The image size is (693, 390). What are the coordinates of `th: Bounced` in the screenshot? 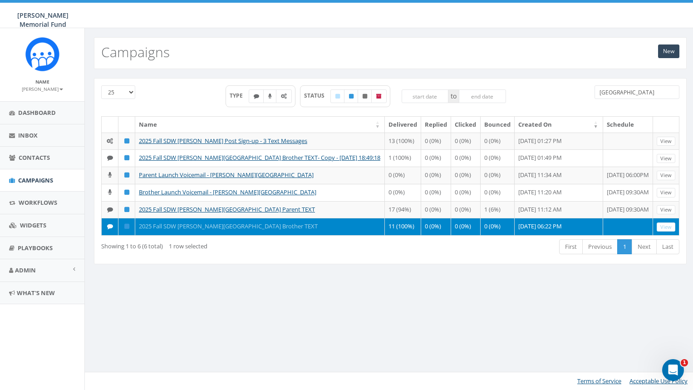 It's located at (498, 124).